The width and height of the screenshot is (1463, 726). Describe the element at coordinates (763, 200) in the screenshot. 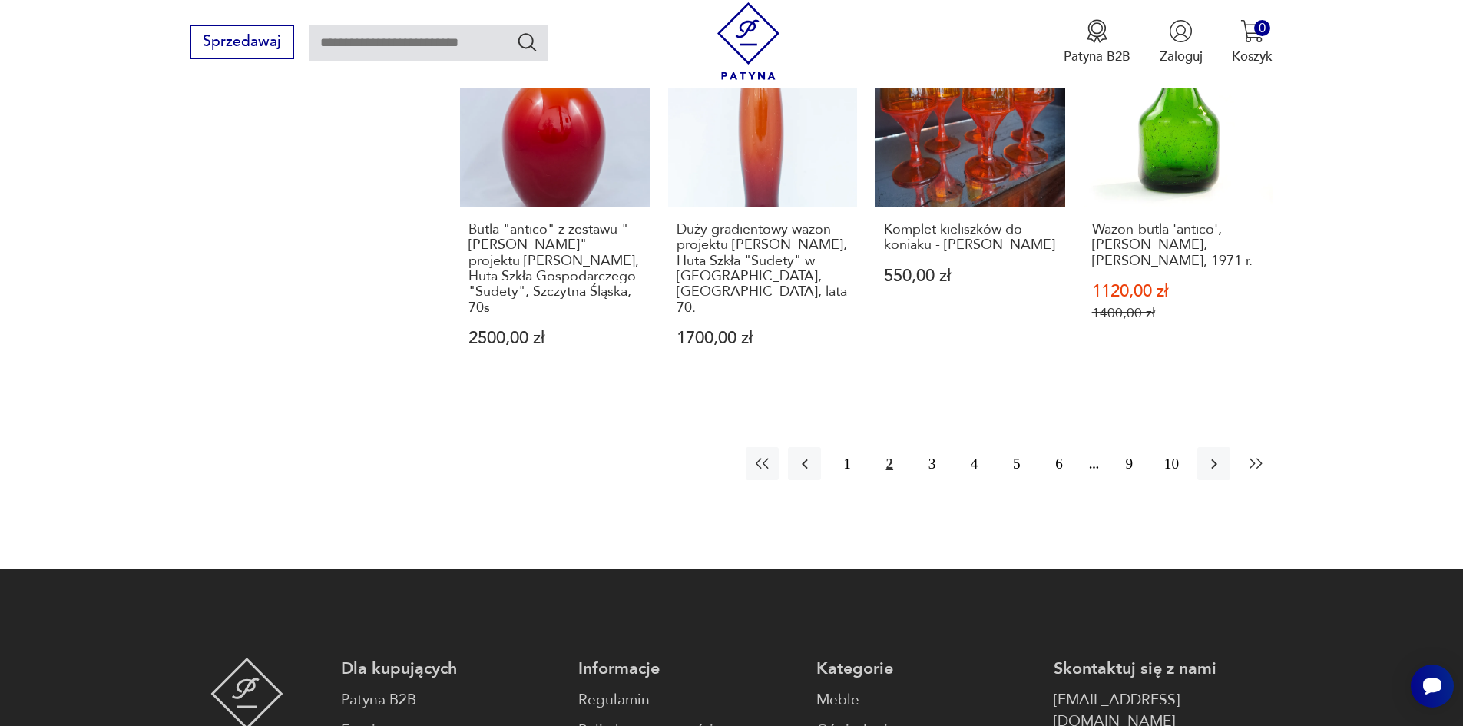

I see `a: KlasykDuży gradientowy wazon projektu Zbigniewa Horbowego, Huta Szkła "Sudety" w Szczytnej, Polsk...` at that location.